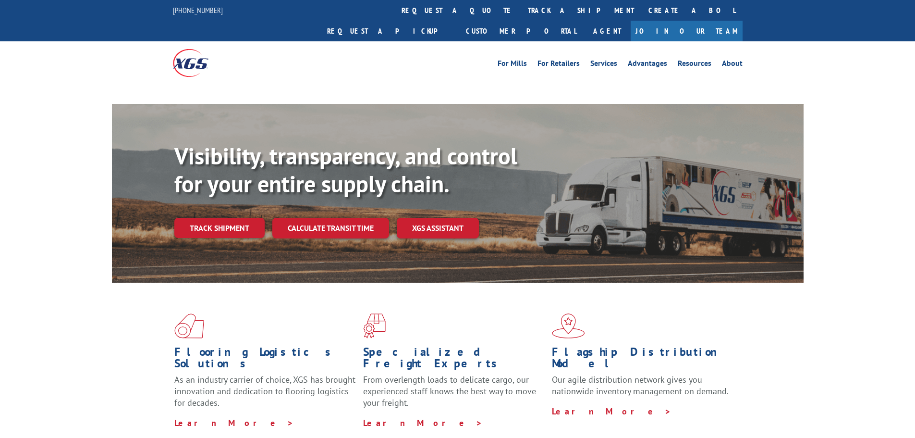 The width and height of the screenshot is (915, 438). Describe the element at coordinates (454, 360) in the screenshot. I see `h1: Specialized Freight Experts` at that location.